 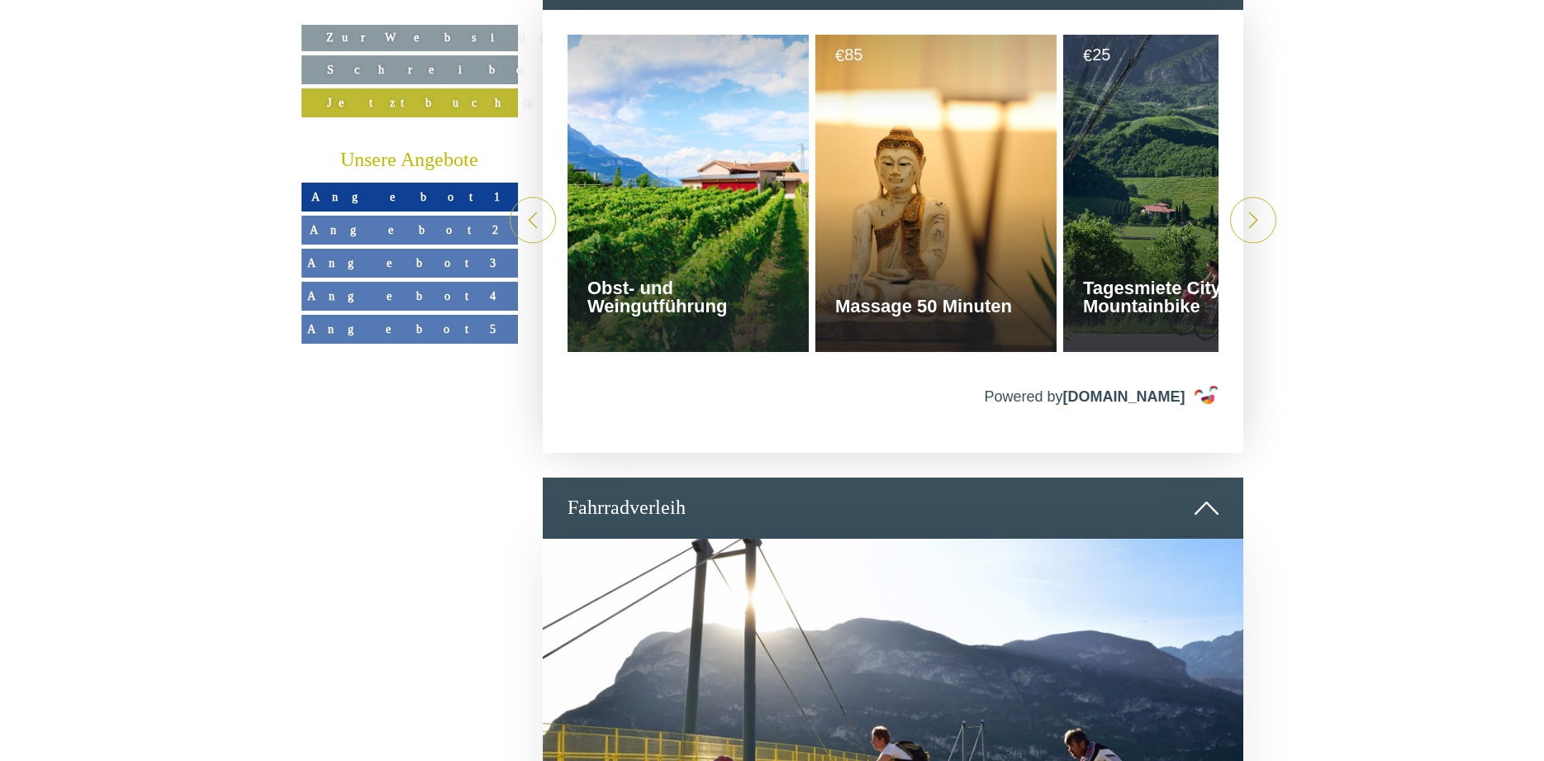 What do you see at coordinates (939, 55) in the screenshot?
I see `div: 85` at bounding box center [939, 55].